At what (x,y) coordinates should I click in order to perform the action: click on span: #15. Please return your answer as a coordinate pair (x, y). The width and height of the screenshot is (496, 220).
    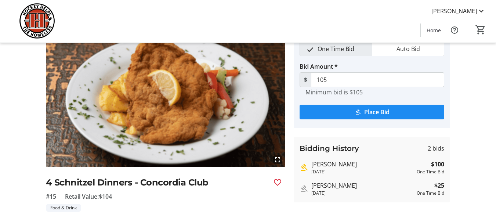
    Looking at the image, I should click on (51, 196).